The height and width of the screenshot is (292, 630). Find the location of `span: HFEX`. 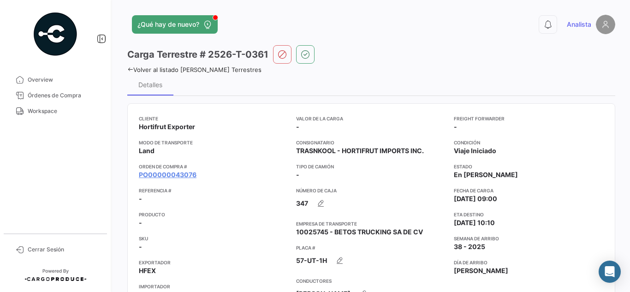

span: HFEX is located at coordinates (147, 271).